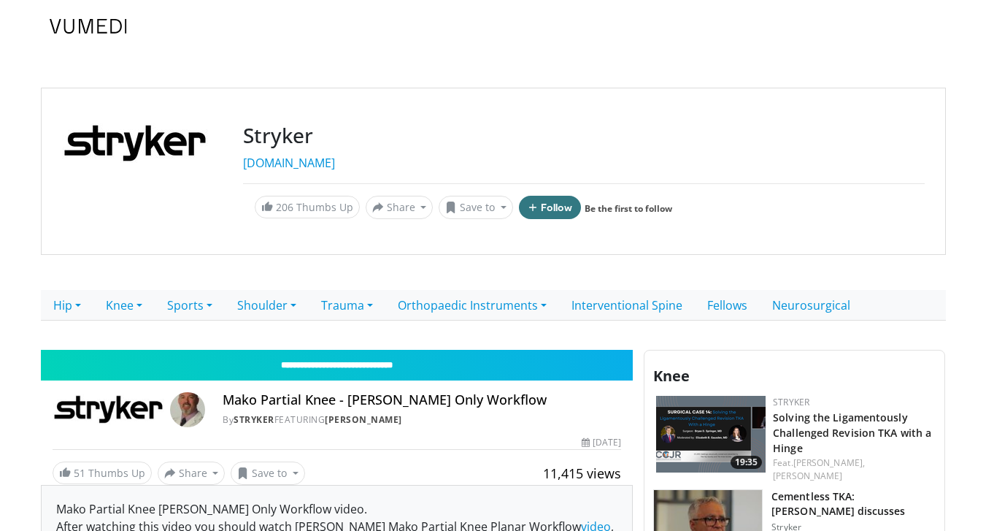  What do you see at coordinates (190, 305) in the screenshot?
I see `a: Sports` at bounding box center [190, 305].